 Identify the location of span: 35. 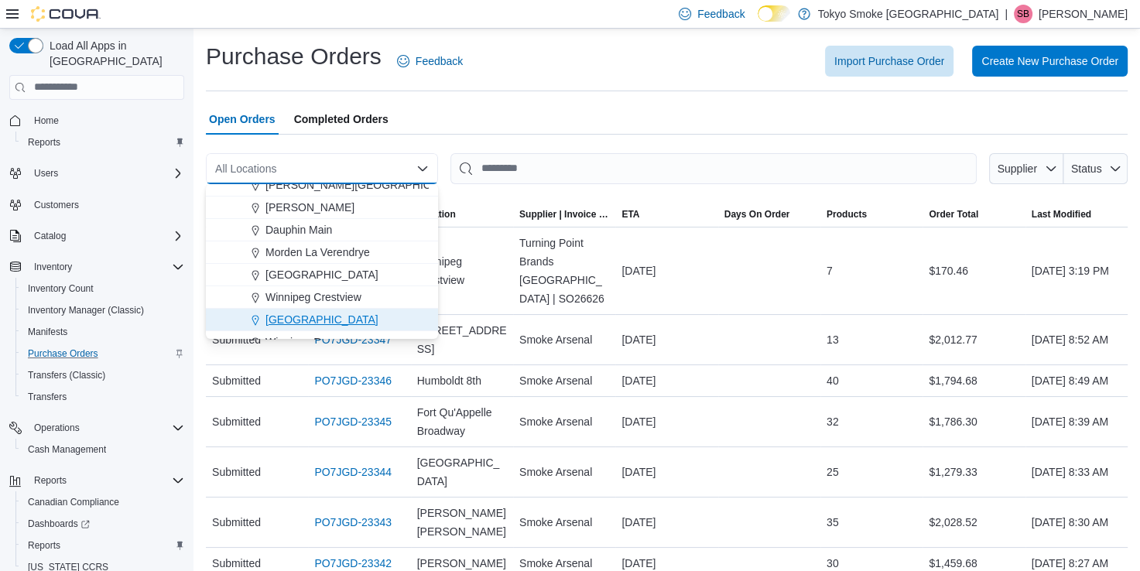
(833, 523).